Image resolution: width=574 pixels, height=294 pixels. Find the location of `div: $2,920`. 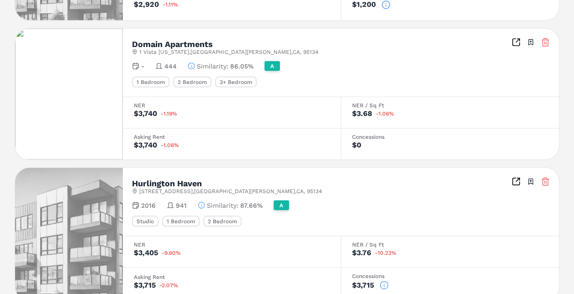

div: $2,920 is located at coordinates (146, 5).